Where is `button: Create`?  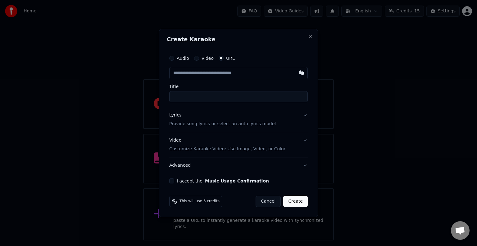 button: Create is located at coordinates (295, 202).